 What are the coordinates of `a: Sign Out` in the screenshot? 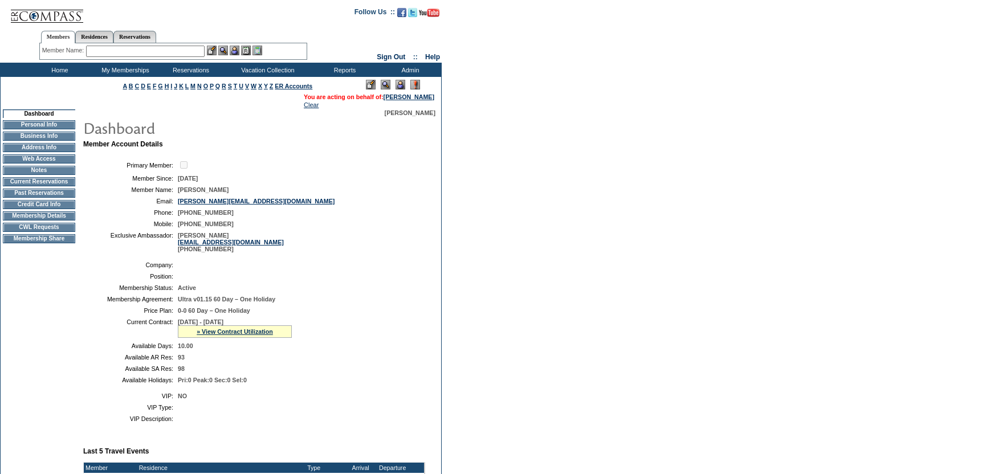 It's located at (391, 57).